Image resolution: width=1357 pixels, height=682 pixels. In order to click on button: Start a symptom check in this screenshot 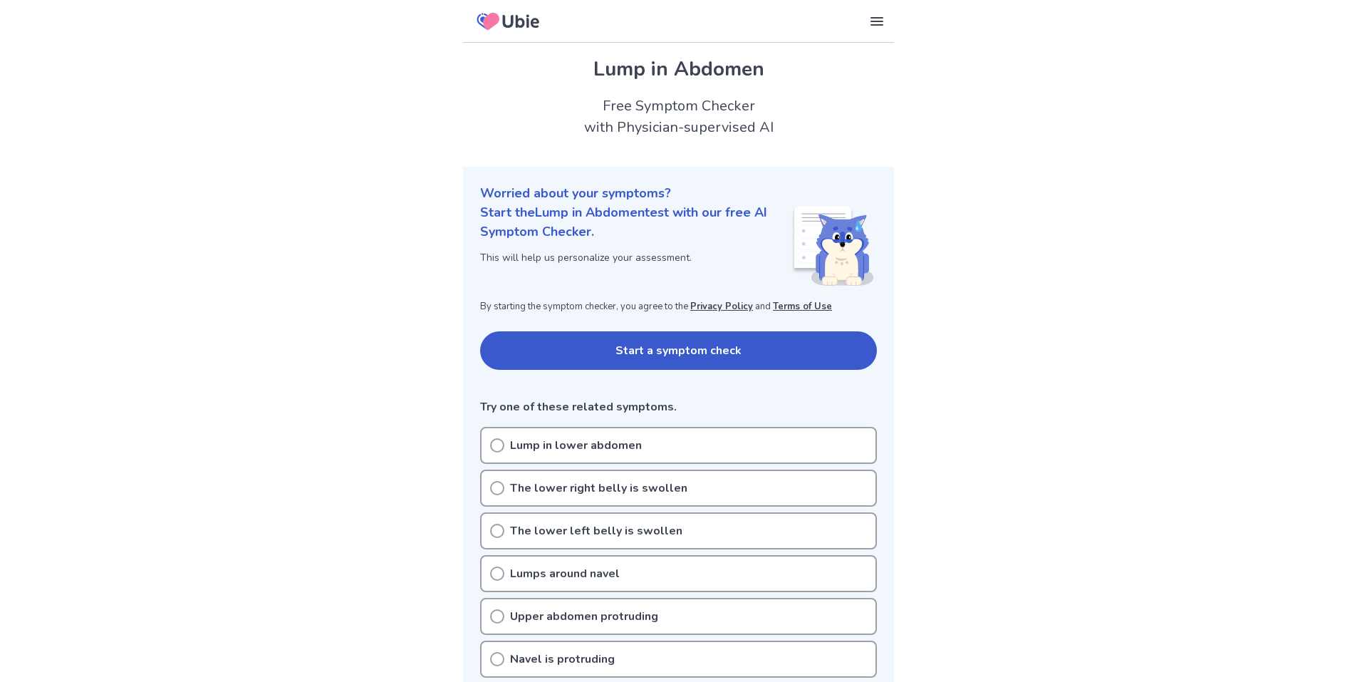, I will do `click(678, 350)`.